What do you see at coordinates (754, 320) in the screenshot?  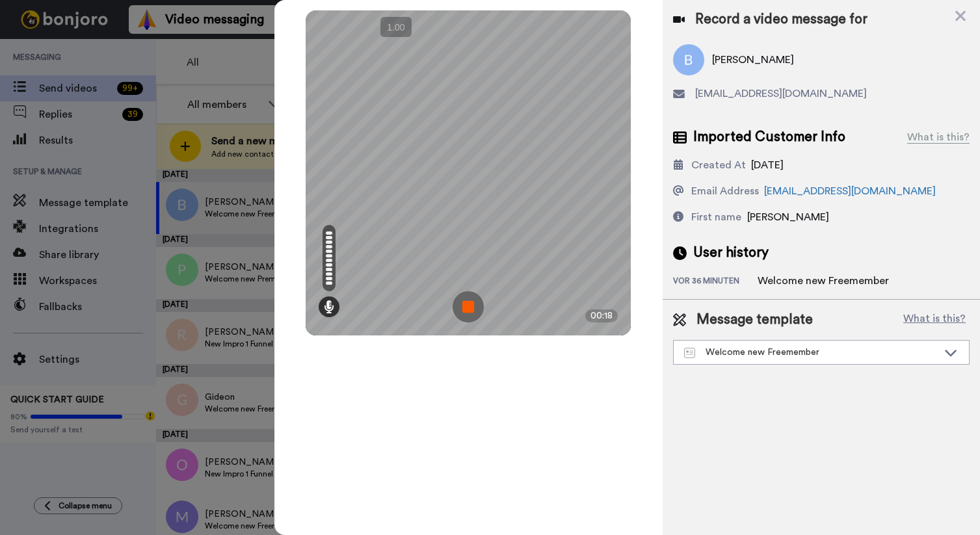 I see `span: Message template` at bounding box center [754, 320].